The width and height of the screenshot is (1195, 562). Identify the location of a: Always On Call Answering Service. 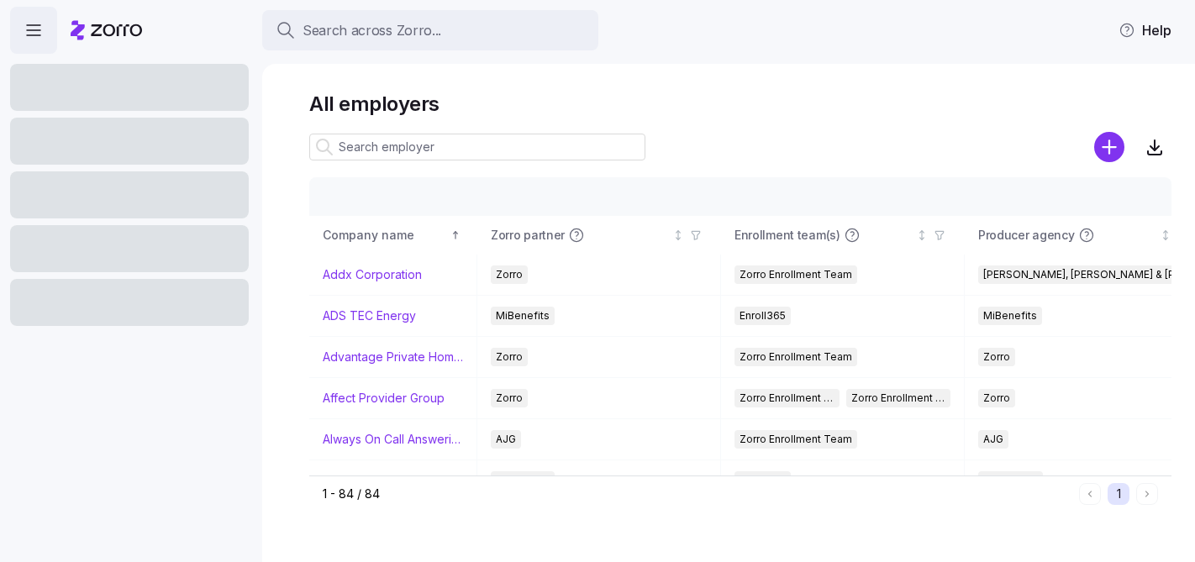
(393, 440).